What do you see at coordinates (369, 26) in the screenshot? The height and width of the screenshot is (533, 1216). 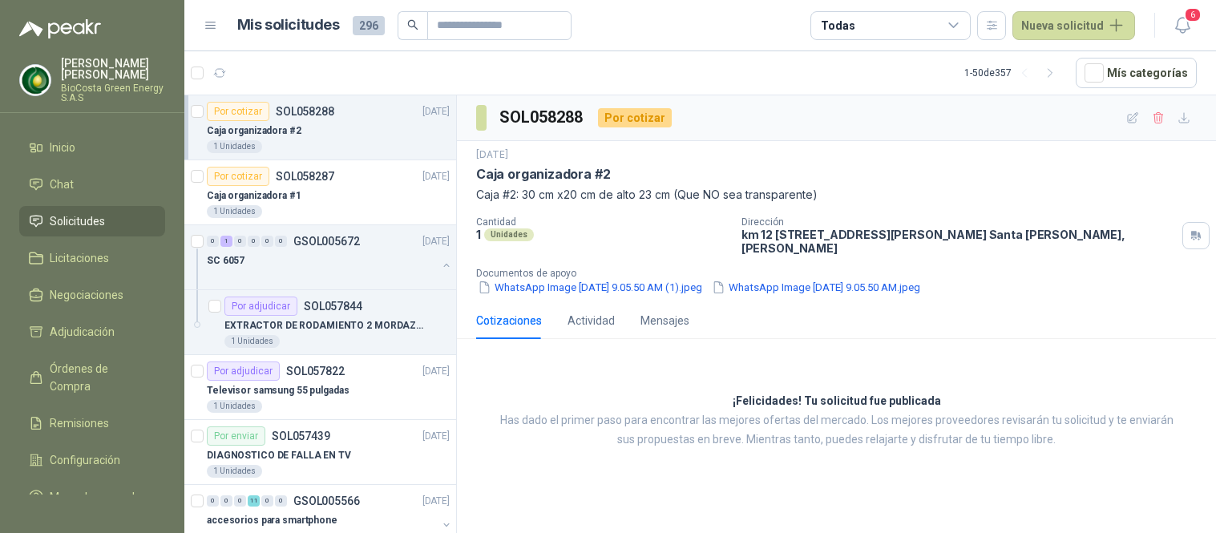 I see `span: 296` at bounding box center [369, 26].